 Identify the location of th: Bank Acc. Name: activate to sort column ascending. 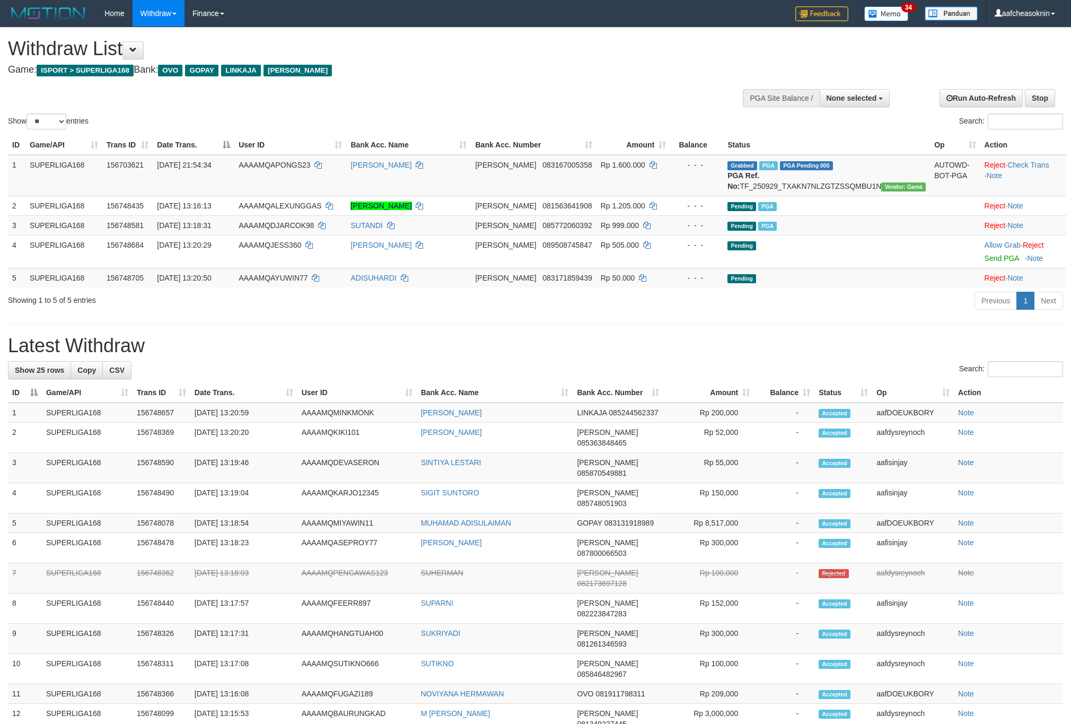
(495, 392).